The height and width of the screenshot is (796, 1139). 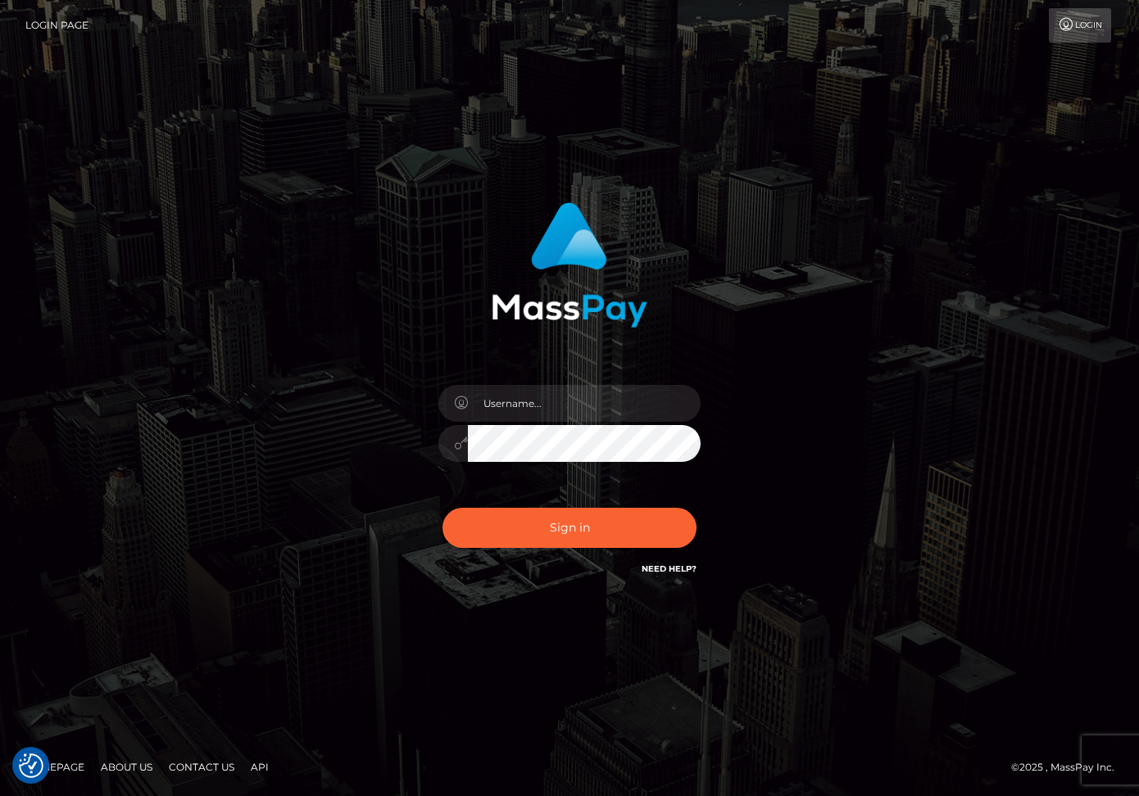 What do you see at coordinates (31, 766) in the screenshot?
I see `img: Revisit consent button` at bounding box center [31, 766].